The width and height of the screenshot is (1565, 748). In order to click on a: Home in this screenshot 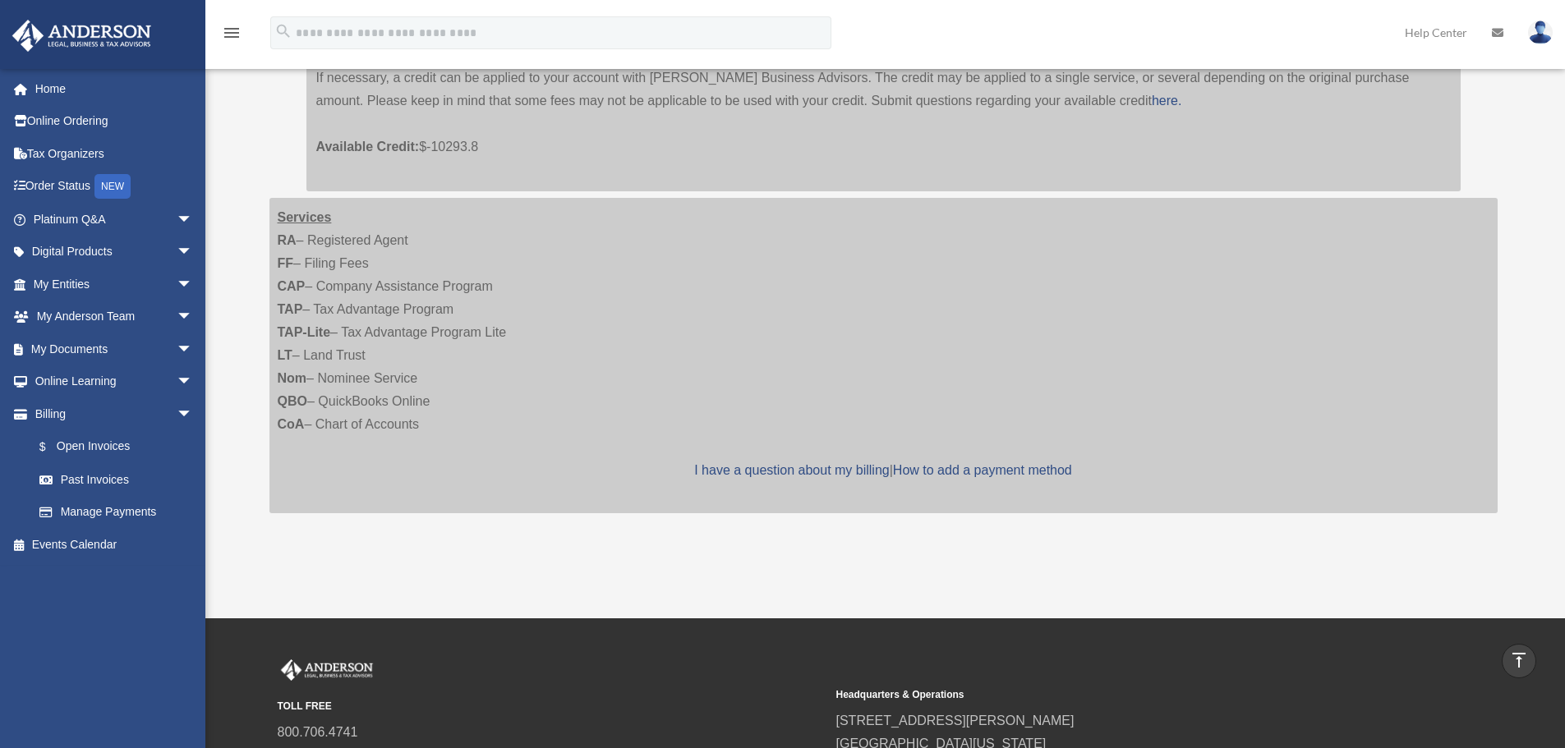, I will do `click(114, 89)`.